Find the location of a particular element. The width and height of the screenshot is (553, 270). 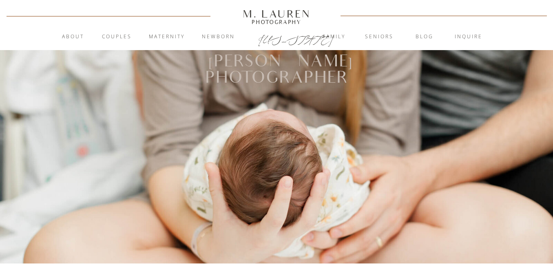

nav: Couples is located at coordinates (117, 37).